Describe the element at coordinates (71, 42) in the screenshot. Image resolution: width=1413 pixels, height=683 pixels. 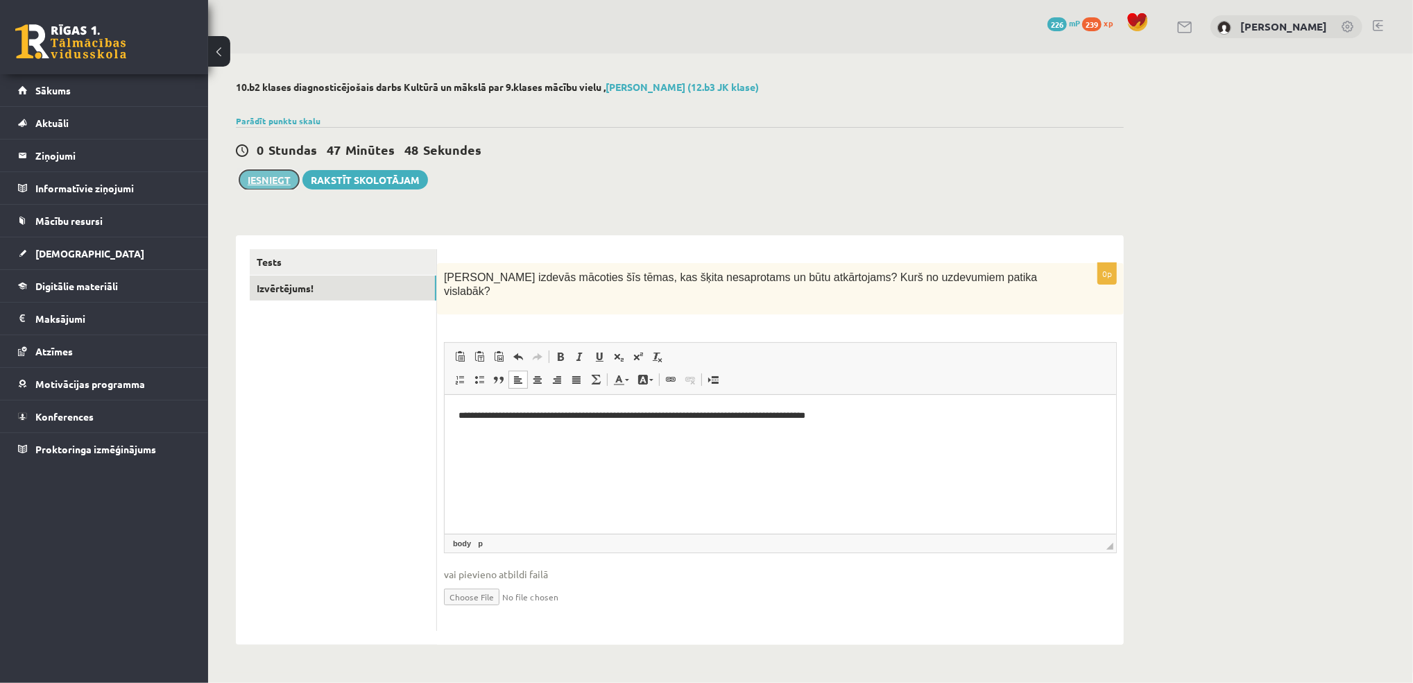
I see `a: Rīgas 1. Tālmācības vidusskola` at that location.